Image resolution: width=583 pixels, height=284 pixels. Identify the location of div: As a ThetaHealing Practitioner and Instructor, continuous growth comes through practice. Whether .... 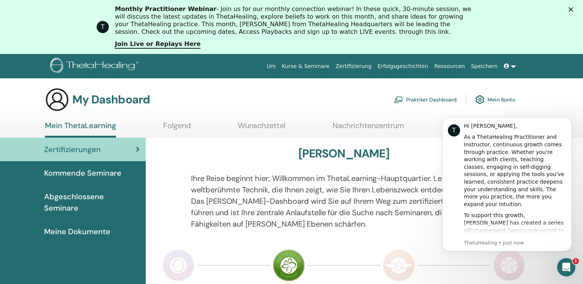
(84, 63).